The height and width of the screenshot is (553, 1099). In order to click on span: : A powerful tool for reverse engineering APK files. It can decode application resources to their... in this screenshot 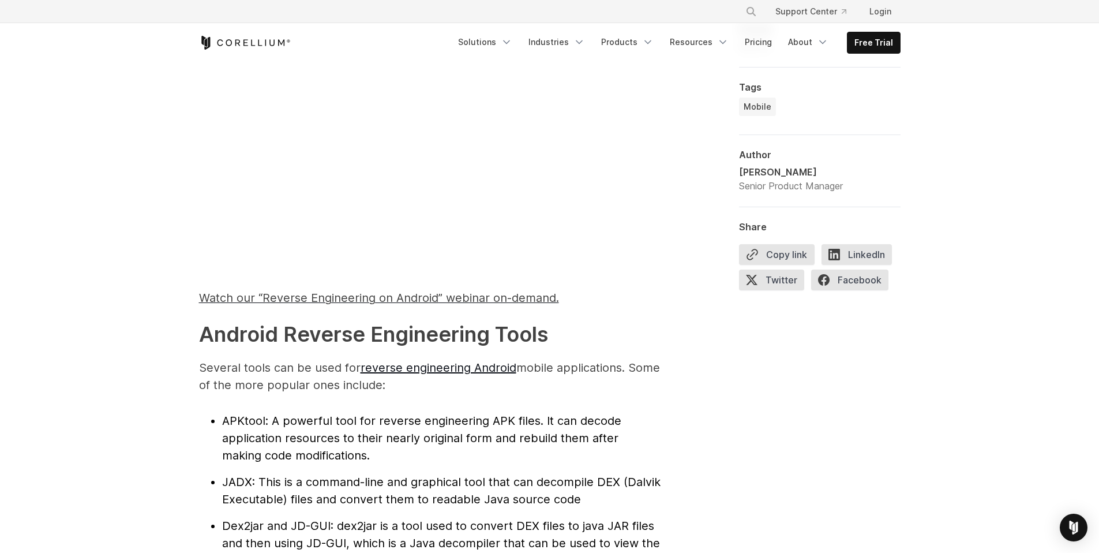, I will do `click(422, 438)`.